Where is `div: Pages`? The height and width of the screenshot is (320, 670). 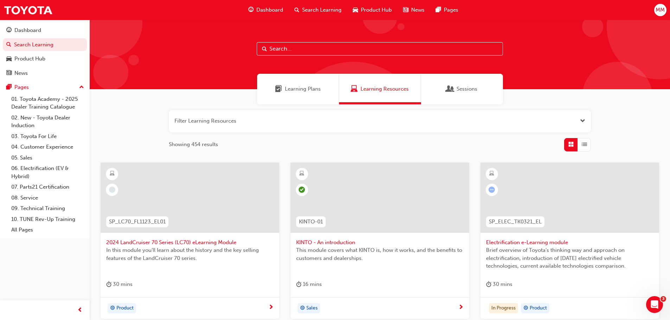
div: Pages is located at coordinates (21, 87).